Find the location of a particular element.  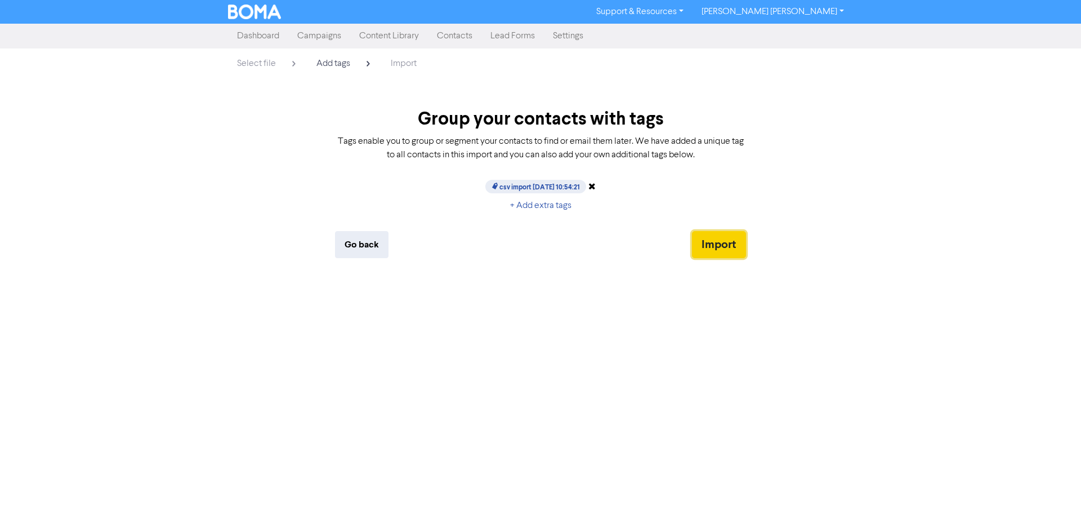

a: Support & Resources is located at coordinates (640, 12).